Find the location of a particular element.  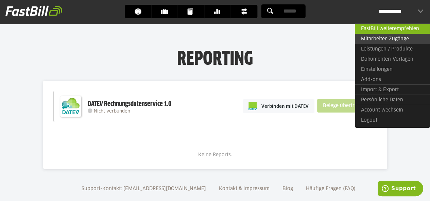

sl-button: Belege übertragen is located at coordinates (344, 106).